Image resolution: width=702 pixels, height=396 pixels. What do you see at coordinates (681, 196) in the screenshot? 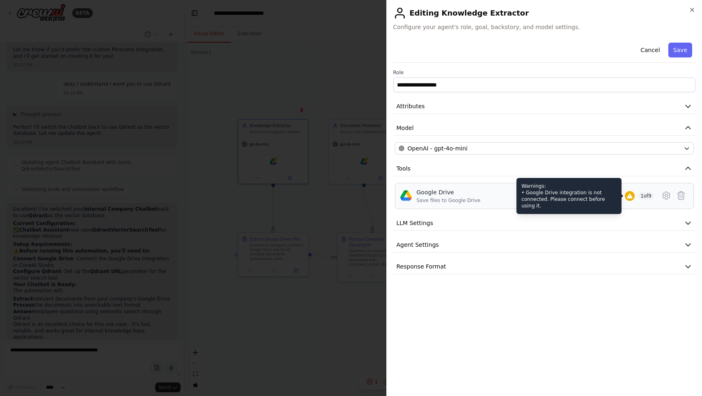
I see `button: Delete tool` at bounding box center [681, 196].